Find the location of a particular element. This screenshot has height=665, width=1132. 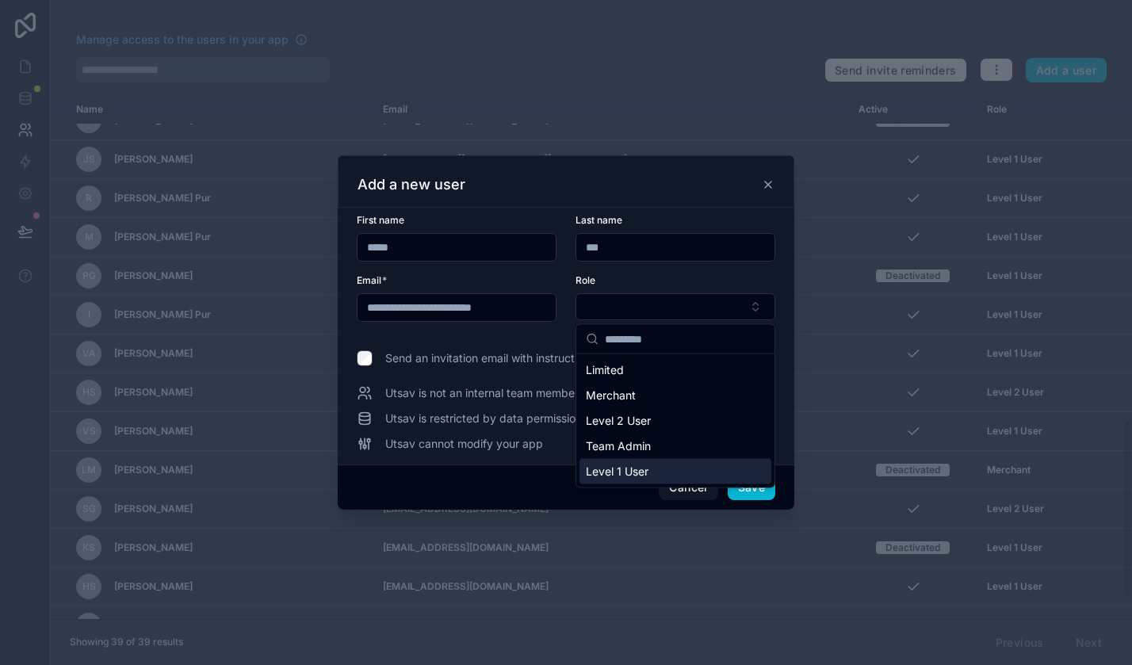

span: Level 2 User is located at coordinates (619, 421).